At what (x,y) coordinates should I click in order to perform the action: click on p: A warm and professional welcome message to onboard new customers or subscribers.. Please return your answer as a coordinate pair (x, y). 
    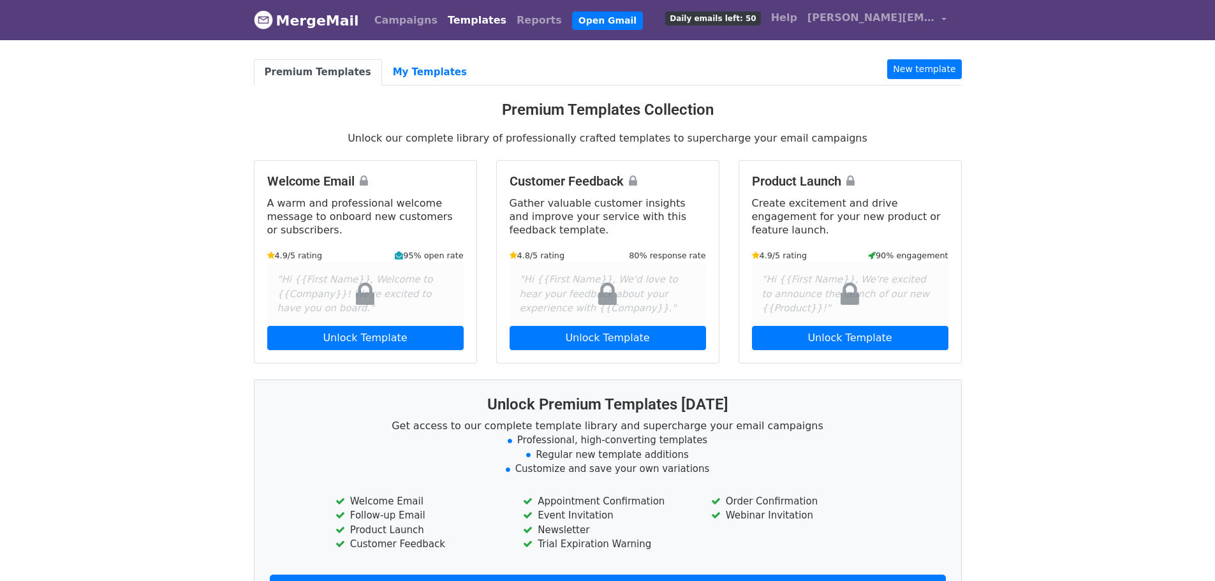
    Looking at the image, I should click on (366, 216).